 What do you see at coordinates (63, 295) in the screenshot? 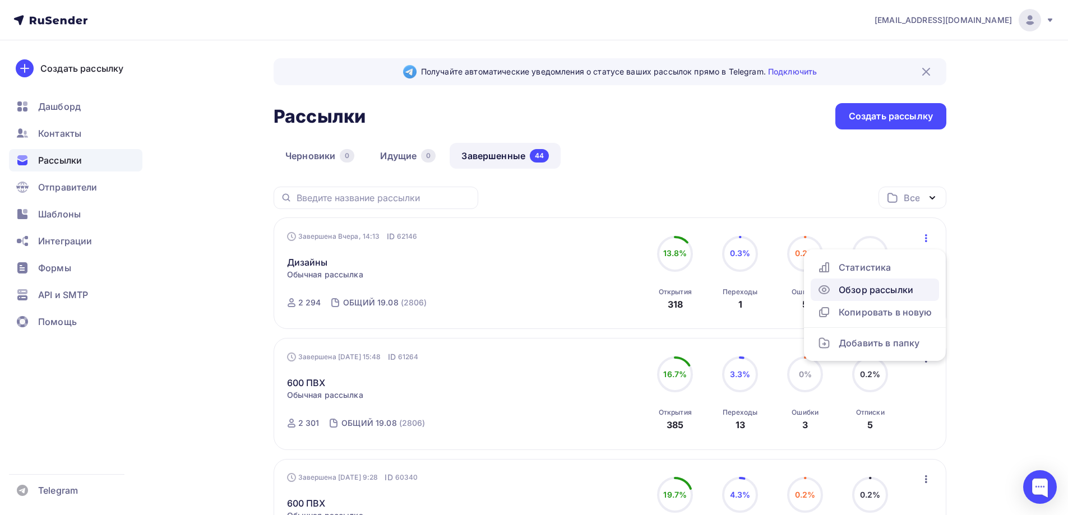
I see `span: API и SMTP` at bounding box center [63, 295].